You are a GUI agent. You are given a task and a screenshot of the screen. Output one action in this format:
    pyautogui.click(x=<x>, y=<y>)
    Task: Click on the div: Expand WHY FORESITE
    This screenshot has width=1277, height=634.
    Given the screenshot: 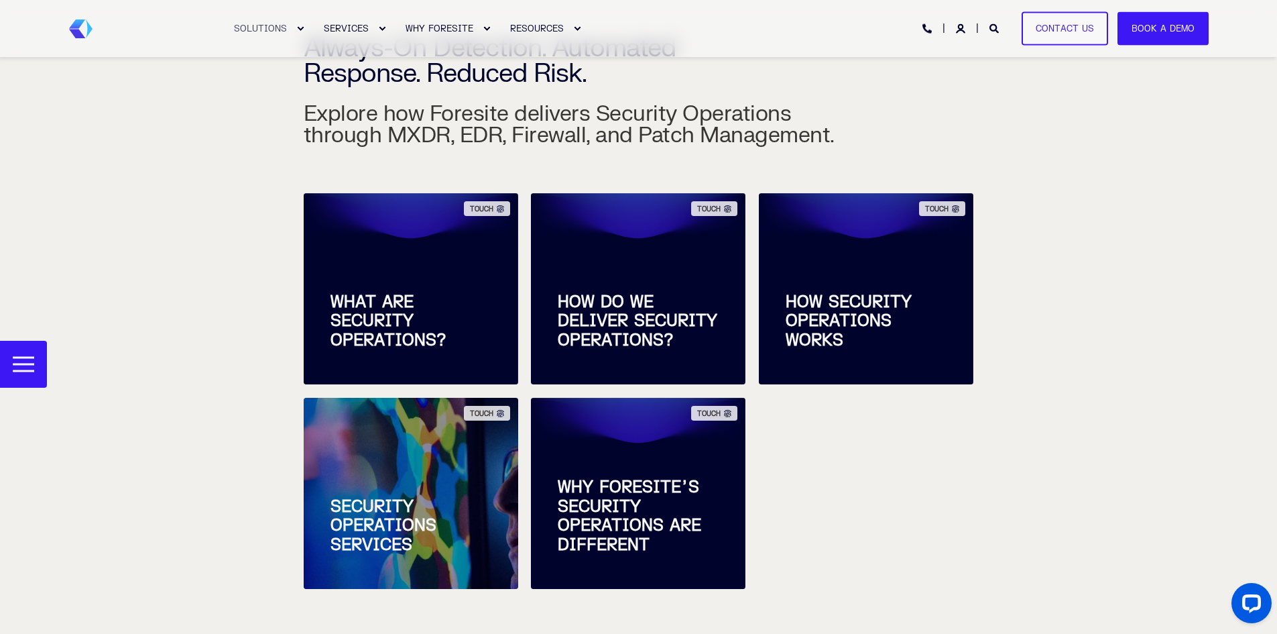 What is the action you would take?
    pyautogui.click(x=487, y=29)
    